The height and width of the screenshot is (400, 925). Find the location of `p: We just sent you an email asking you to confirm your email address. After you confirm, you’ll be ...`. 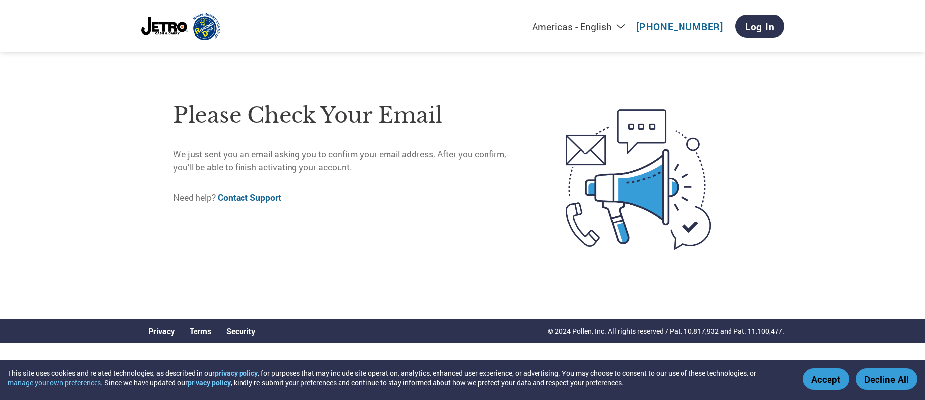

p: We just sent you an email asking you to confirm your email address. After you confirm, you’ll be ... is located at coordinates (348, 161).